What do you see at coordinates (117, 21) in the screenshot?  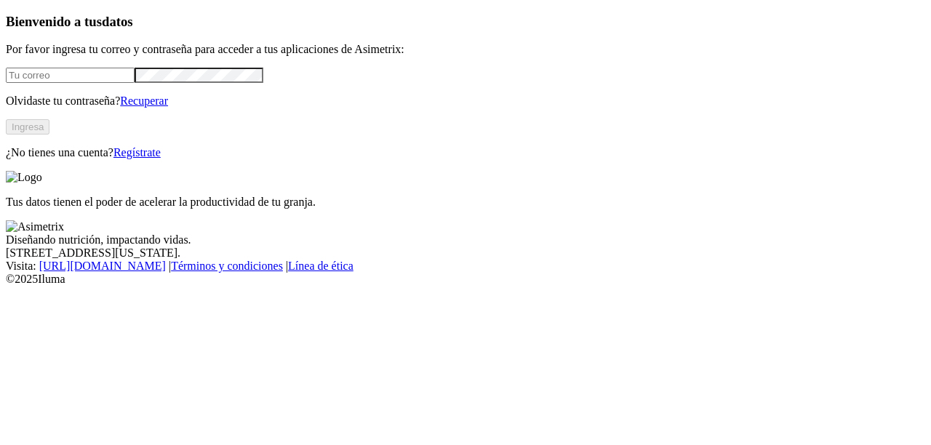 I see `span: datos` at bounding box center [117, 21].